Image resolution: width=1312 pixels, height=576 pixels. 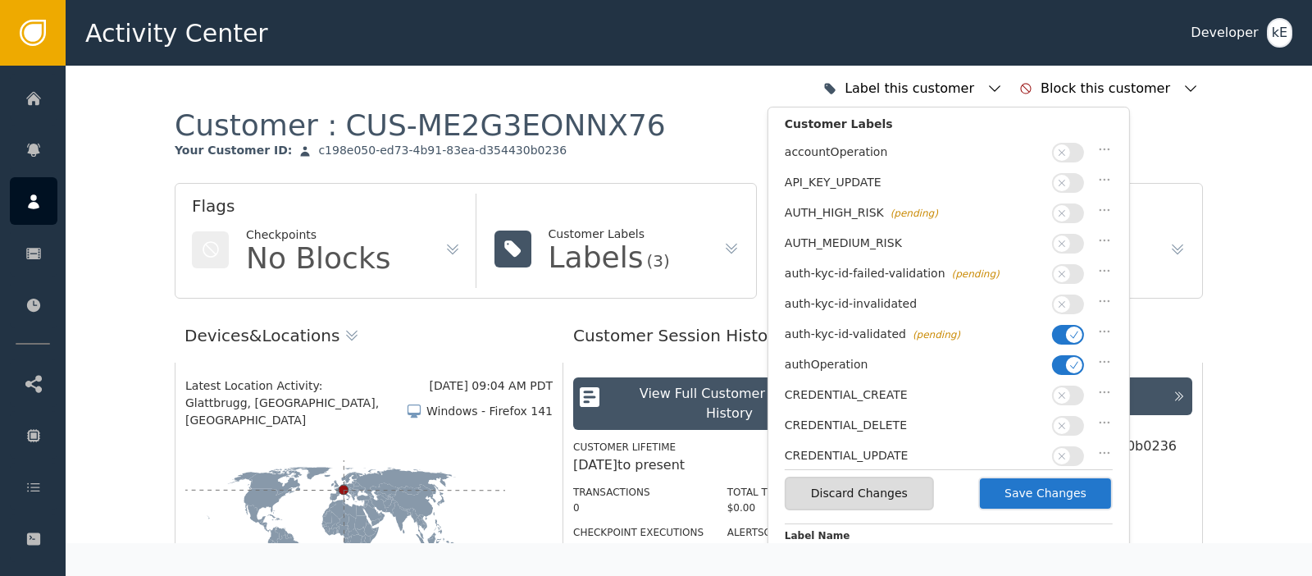 I want to click on div: AUTH_HIGH_RISK, so click(x=914, y=212).